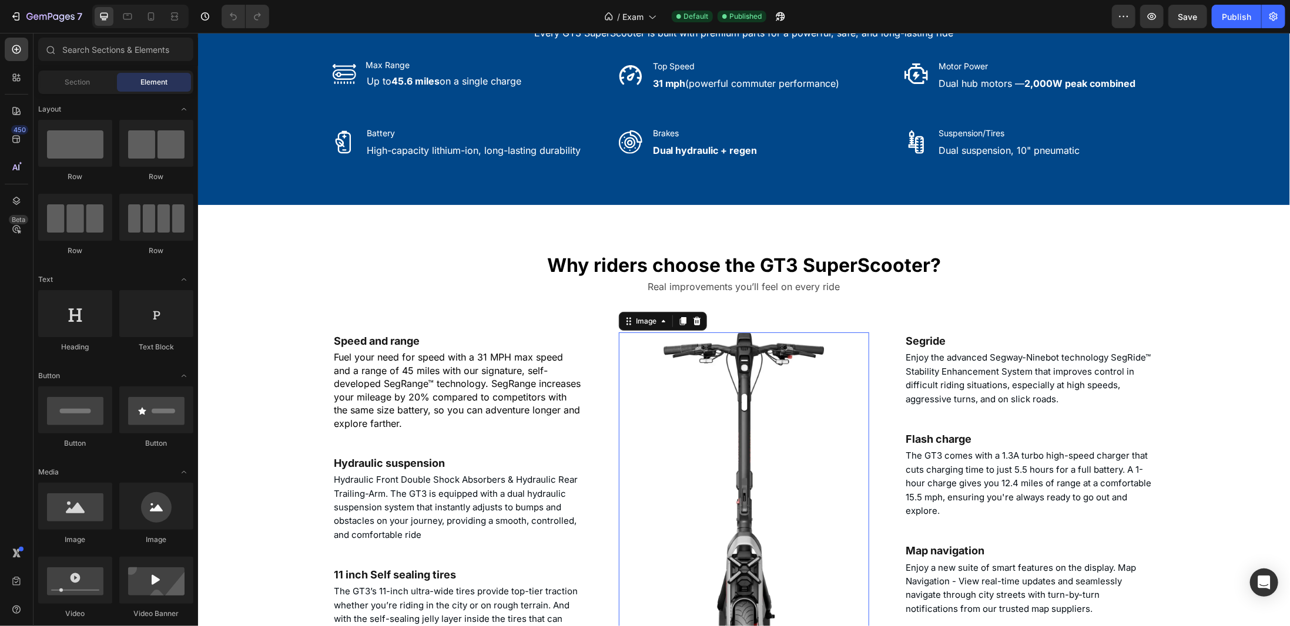 Image resolution: width=1290 pixels, height=626 pixels. I want to click on p: Real improvements you’ll feel on every ride, so click(546, 254).